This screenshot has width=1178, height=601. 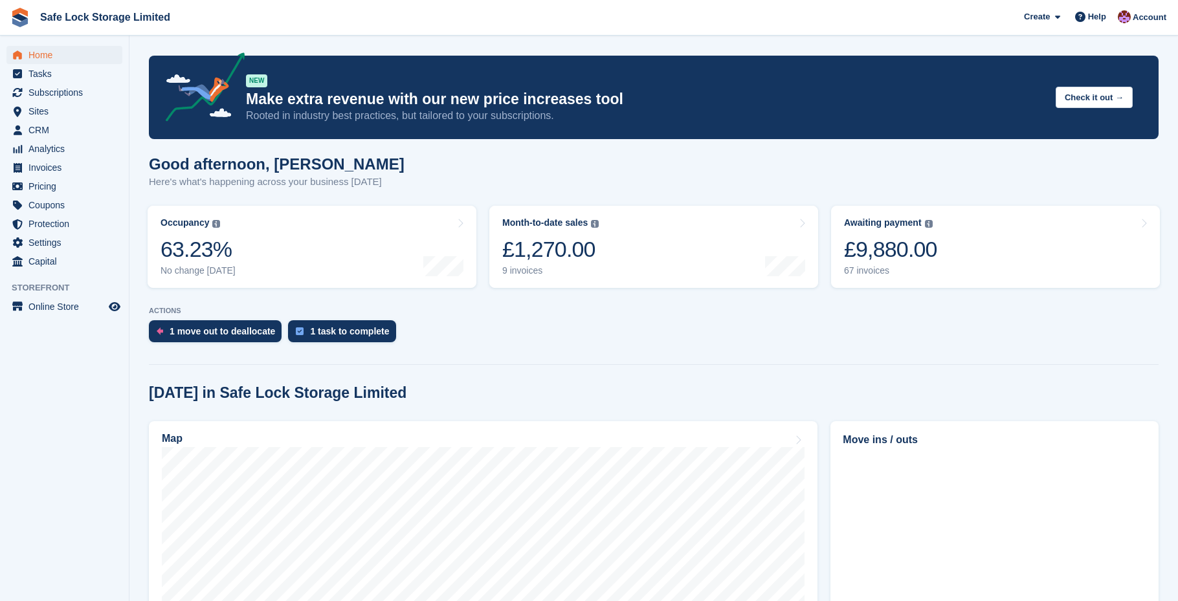 I want to click on span: Analytics, so click(x=67, y=149).